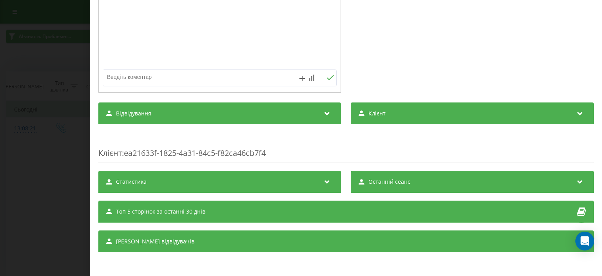  I want to click on div: Open Intercom Messenger, so click(585, 241).